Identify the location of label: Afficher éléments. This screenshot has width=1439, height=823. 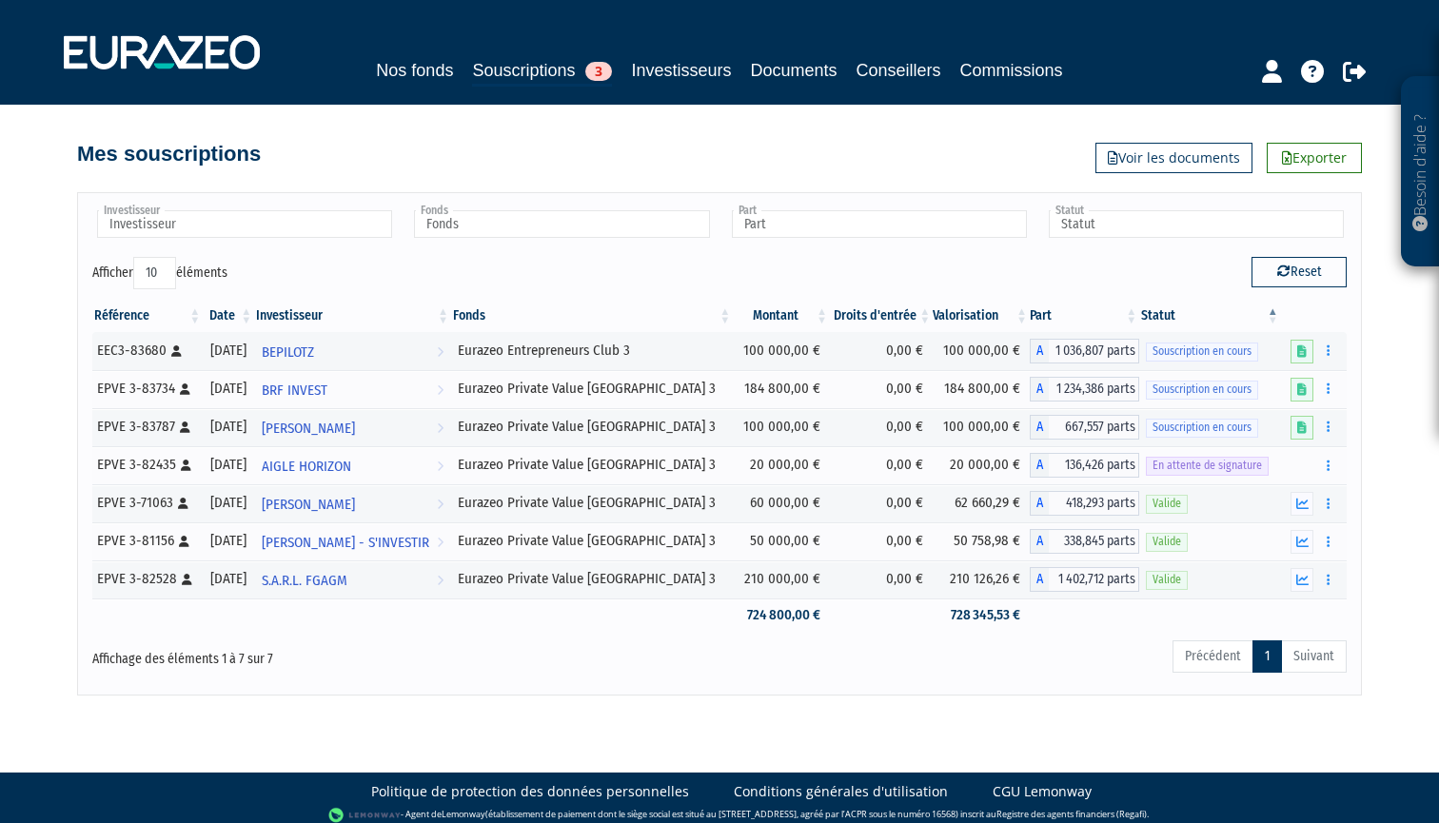
(160, 273).